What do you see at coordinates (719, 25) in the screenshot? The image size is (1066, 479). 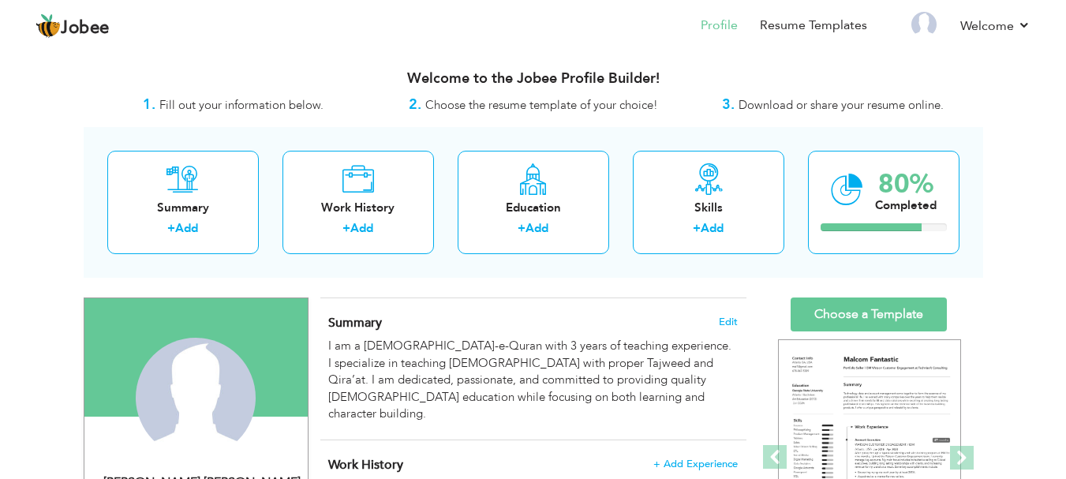 I see `a: Profile` at bounding box center [719, 25].